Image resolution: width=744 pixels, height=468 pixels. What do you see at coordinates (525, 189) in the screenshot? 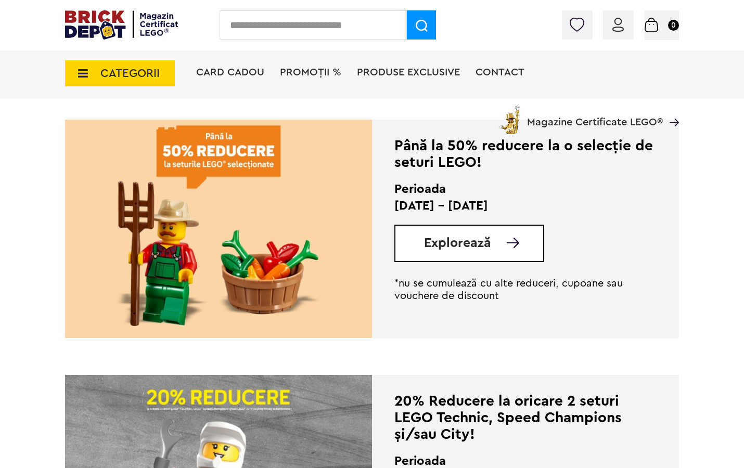
I see `h2: Perioada` at bounding box center [525, 189].